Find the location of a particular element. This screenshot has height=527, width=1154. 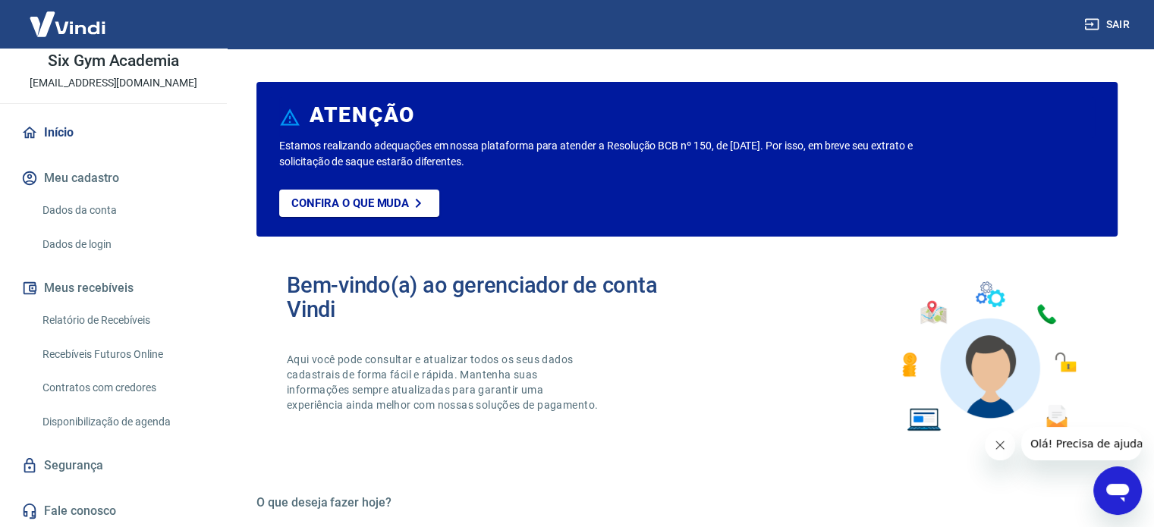

a: Início is located at coordinates (113, 133).